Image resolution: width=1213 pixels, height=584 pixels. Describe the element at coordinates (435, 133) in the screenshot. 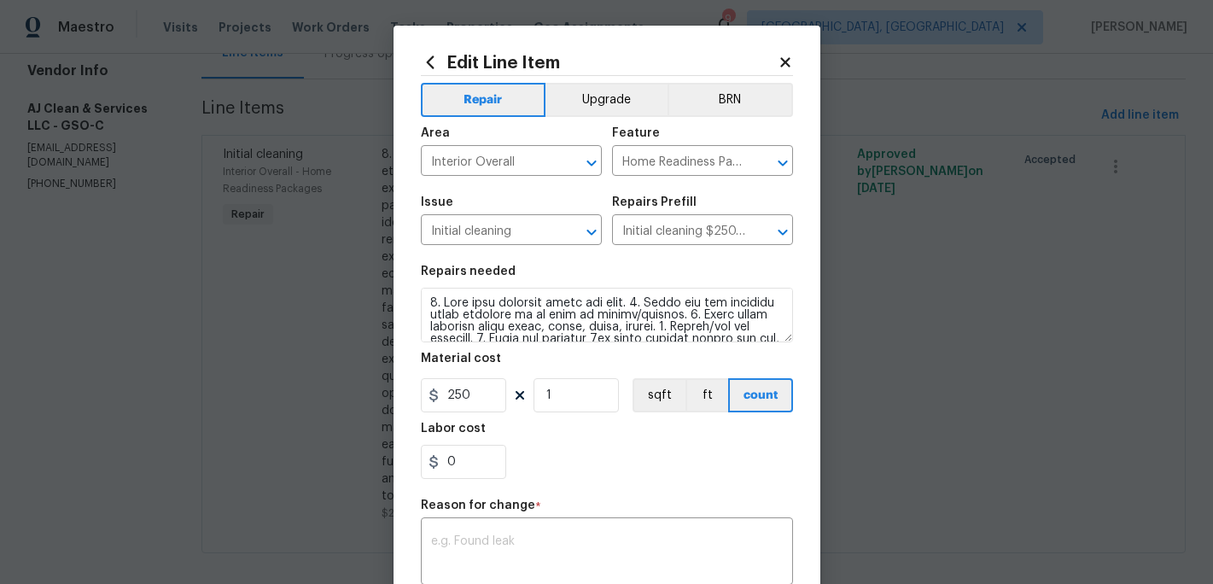

I see `h5: Area` at that location.